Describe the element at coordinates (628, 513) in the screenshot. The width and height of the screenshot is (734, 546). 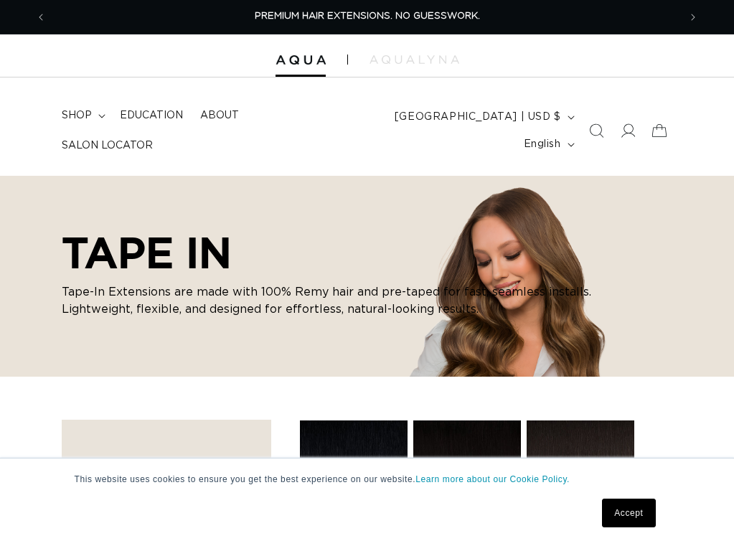
I see `a: Accept` at that location.